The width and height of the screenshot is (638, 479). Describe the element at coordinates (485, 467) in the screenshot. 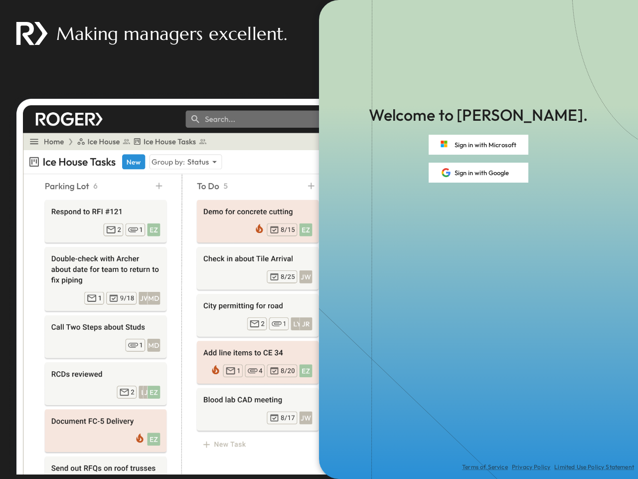

I see `a: Terms of Service` at that location.